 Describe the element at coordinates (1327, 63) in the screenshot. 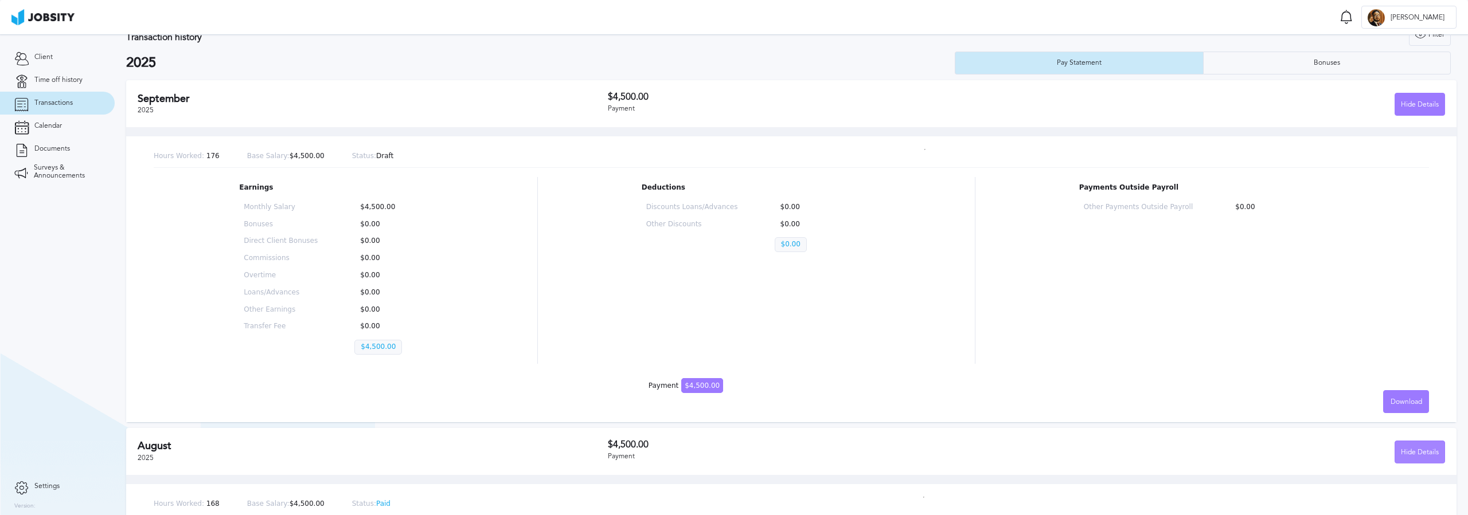

I see `div: Bonuses` at that location.